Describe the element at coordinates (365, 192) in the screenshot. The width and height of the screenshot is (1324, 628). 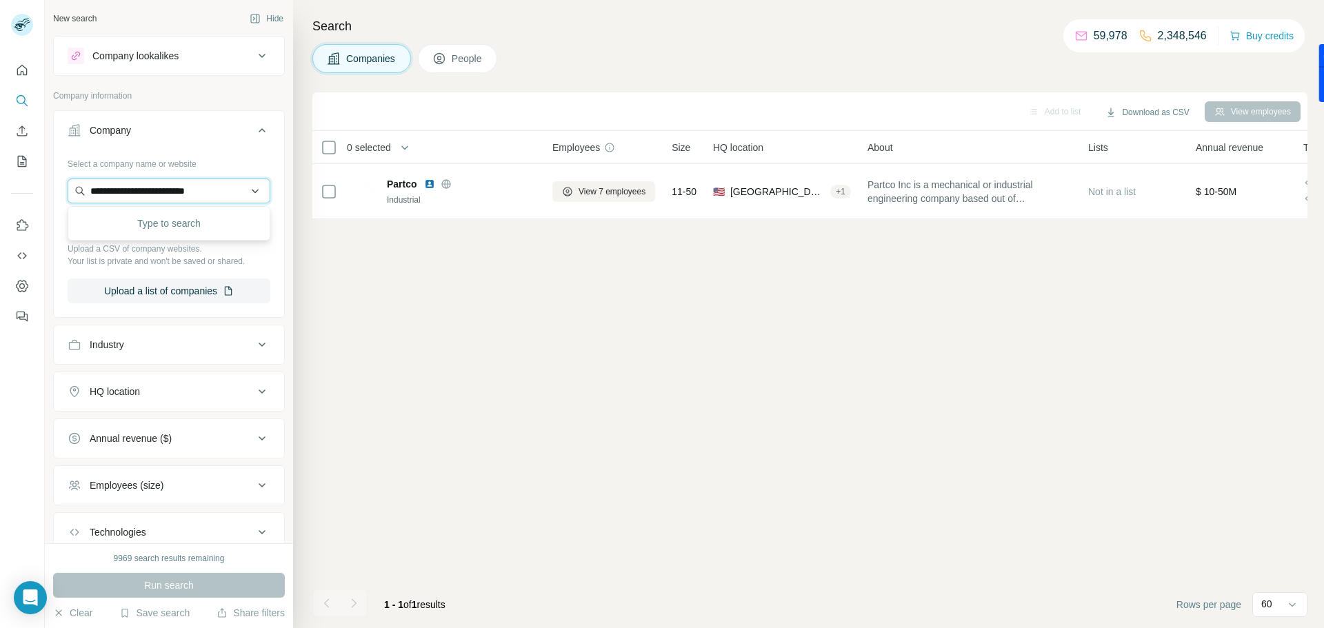
I see `img: Logo of Partco` at that location.